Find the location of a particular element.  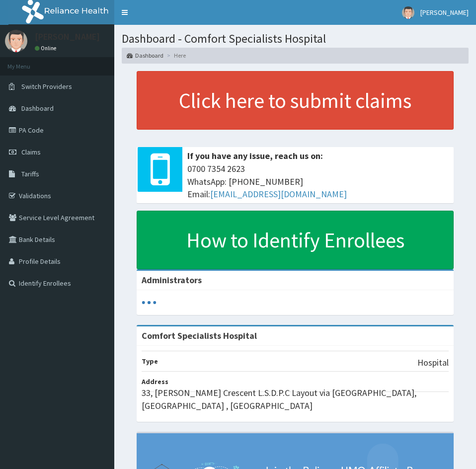

span: Tariffs is located at coordinates (30, 174).